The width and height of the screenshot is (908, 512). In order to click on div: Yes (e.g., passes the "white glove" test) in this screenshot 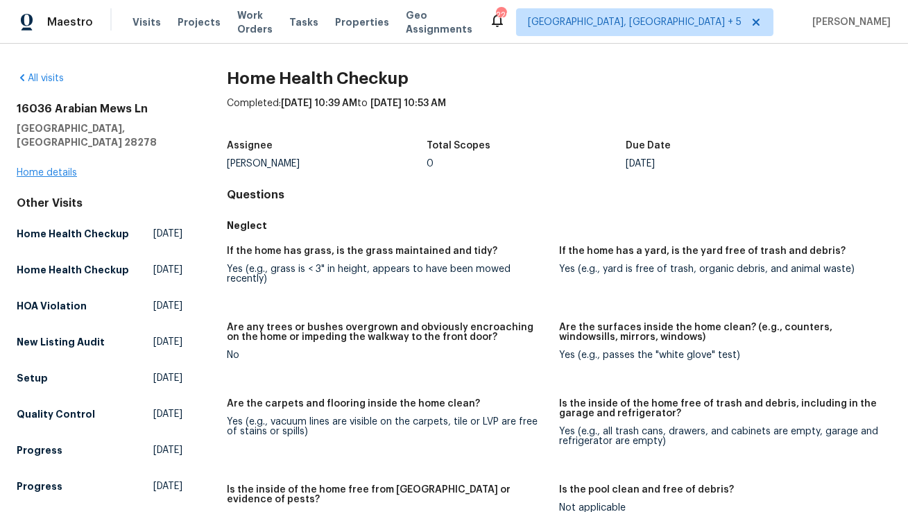, I will do `click(719, 355)`.